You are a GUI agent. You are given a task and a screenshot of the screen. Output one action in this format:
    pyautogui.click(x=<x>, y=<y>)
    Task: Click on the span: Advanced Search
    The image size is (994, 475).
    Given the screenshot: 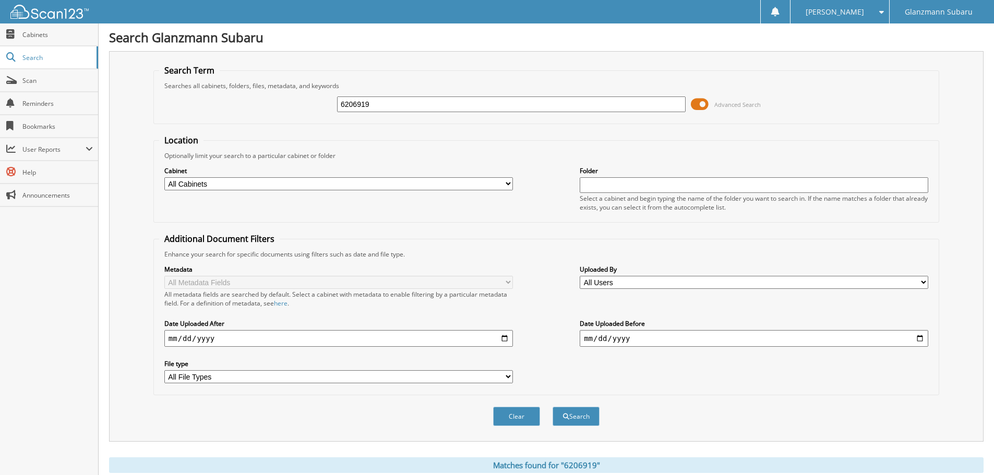 What is the action you would take?
    pyautogui.click(x=737, y=104)
    